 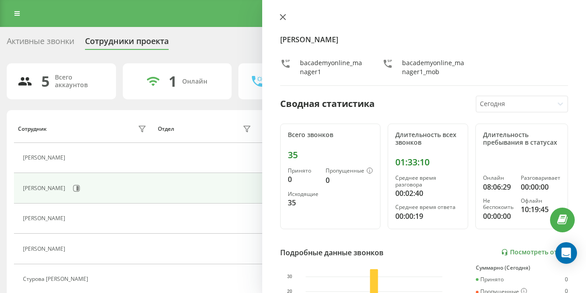 I want to click on div: Среднее время разговора, so click(x=427, y=181).